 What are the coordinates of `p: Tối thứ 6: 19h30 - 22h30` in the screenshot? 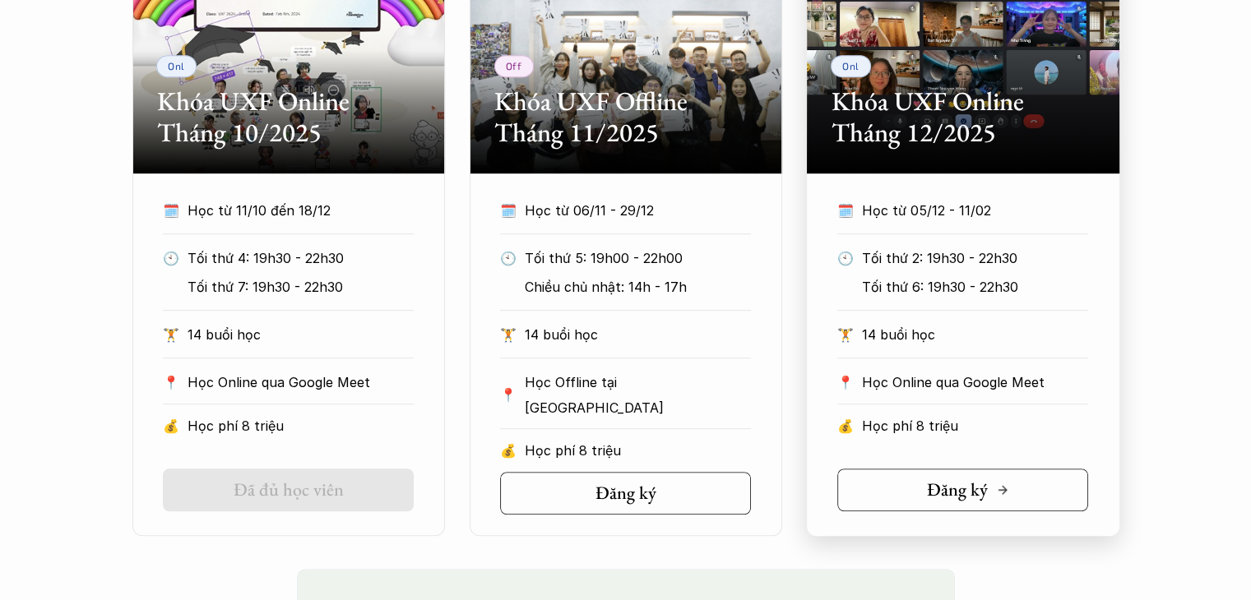 It's located at (974, 287).